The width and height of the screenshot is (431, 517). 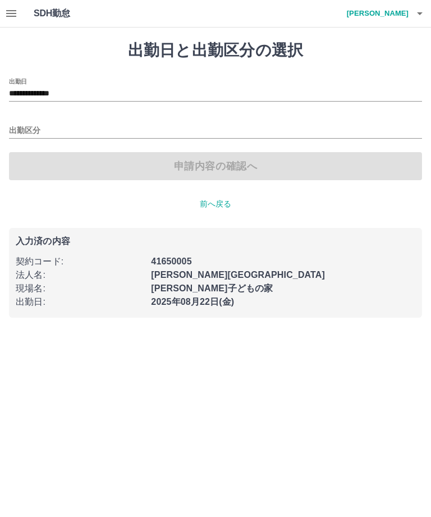 What do you see at coordinates (215, 241) in the screenshot?
I see `p: 入力済の内容` at bounding box center [215, 241].